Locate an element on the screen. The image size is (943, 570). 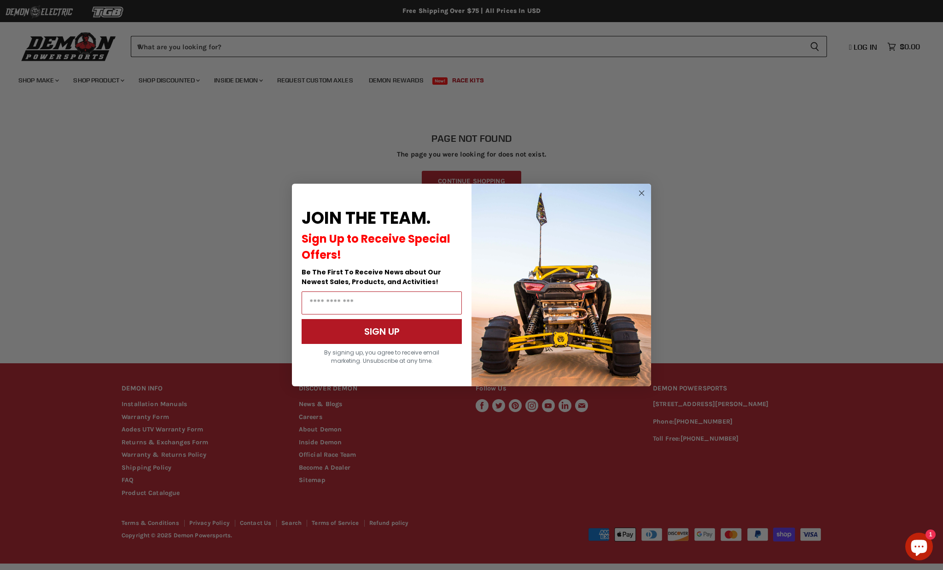
span: JOIN THE TEAM. is located at coordinates (366, 218).